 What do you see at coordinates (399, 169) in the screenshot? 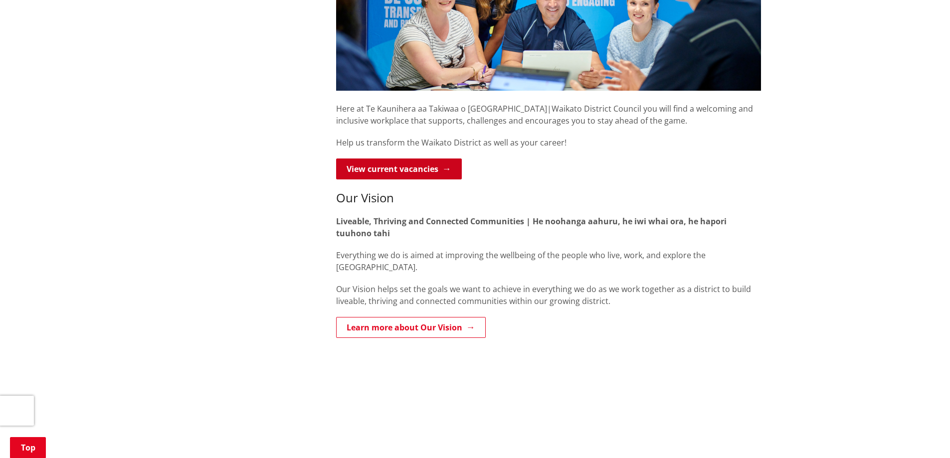
I see `a: View current vacancies` at bounding box center [399, 169].